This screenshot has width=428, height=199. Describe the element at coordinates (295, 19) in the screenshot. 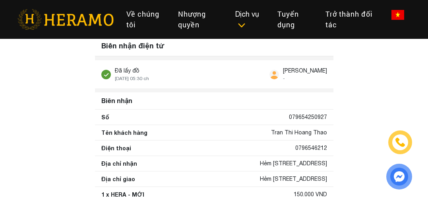

I see `a: Tuyển dụng` at that location.